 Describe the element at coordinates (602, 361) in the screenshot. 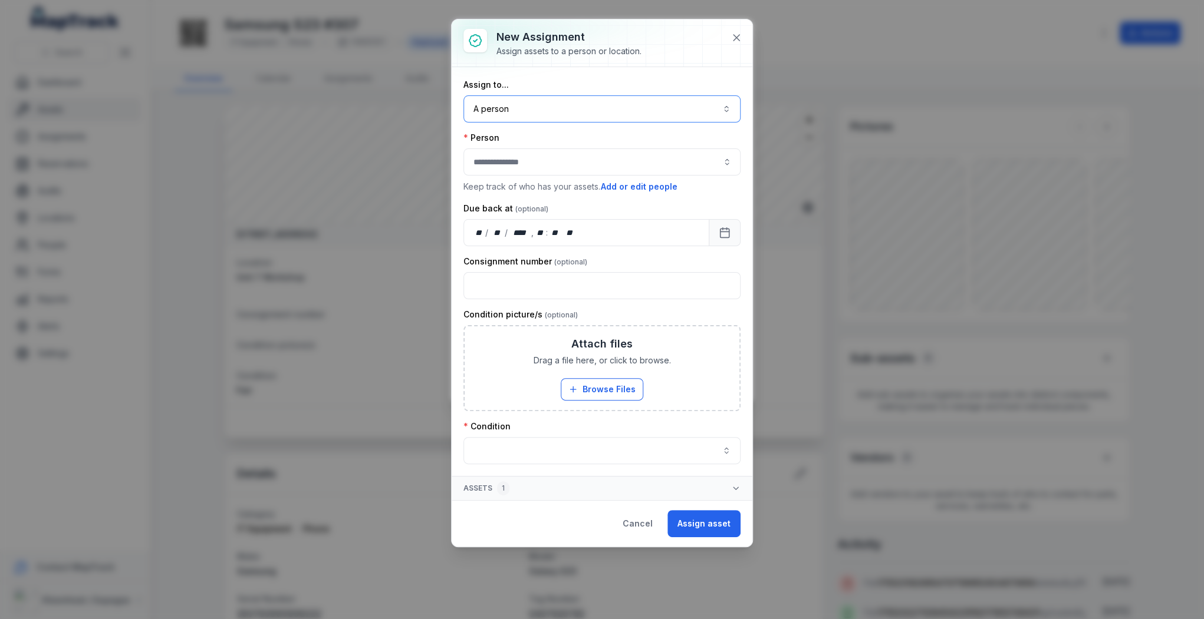

I see `span: Drag a file here, or click to browse.` at that location.